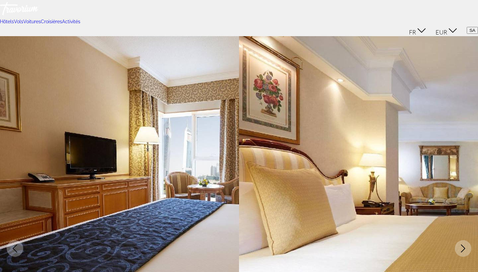 This screenshot has height=272, width=478. I want to click on a: Voitures, so click(32, 22).